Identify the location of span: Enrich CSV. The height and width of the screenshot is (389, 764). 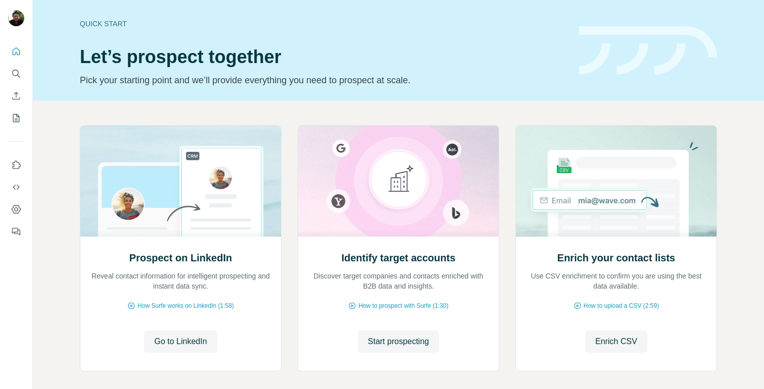
(616, 342).